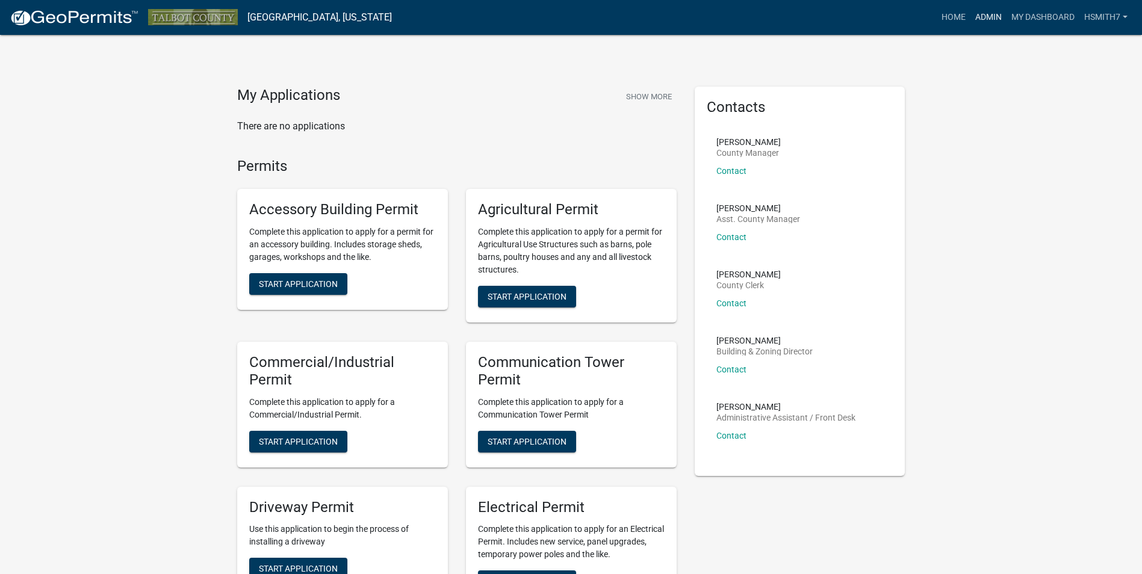 The height and width of the screenshot is (574, 1142). Describe the element at coordinates (800, 107) in the screenshot. I see `h5: Contacts` at that location.